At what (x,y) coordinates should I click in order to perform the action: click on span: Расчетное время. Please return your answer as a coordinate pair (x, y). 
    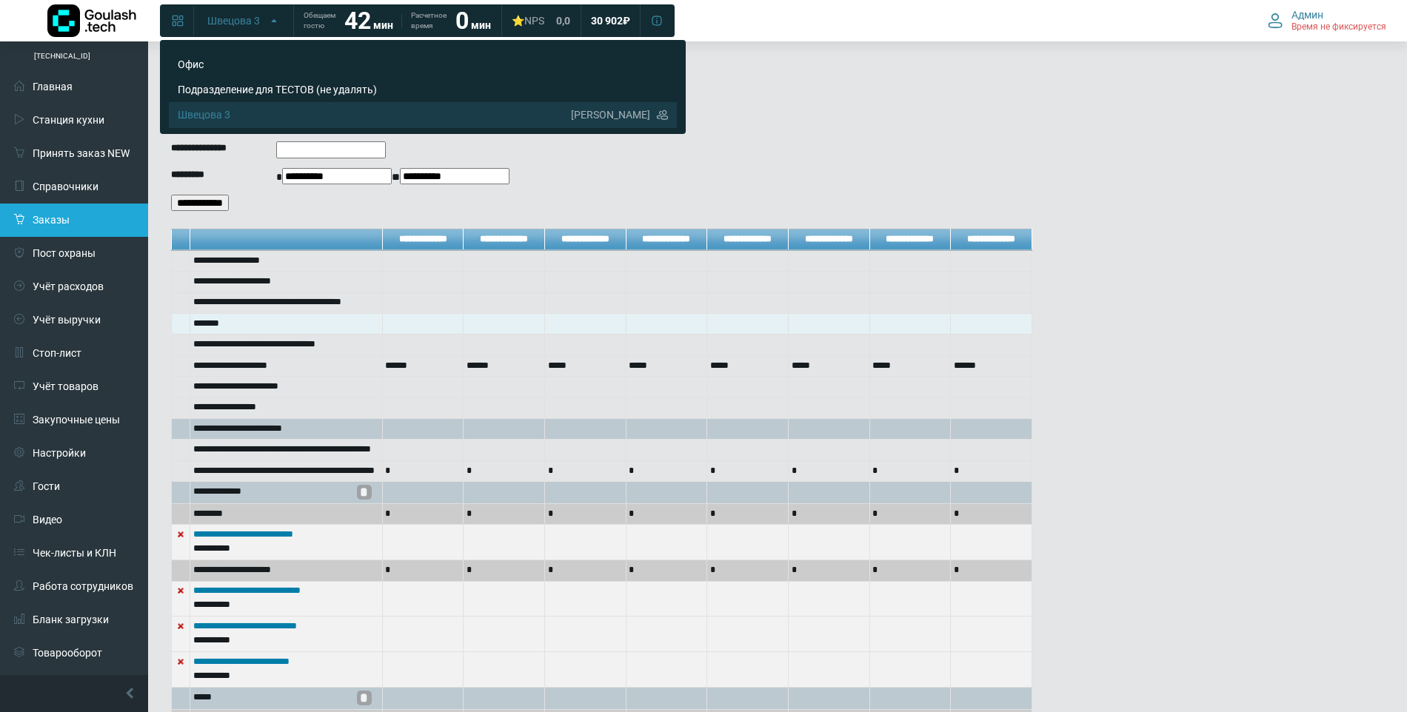
    Looking at the image, I should click on (429, 21).